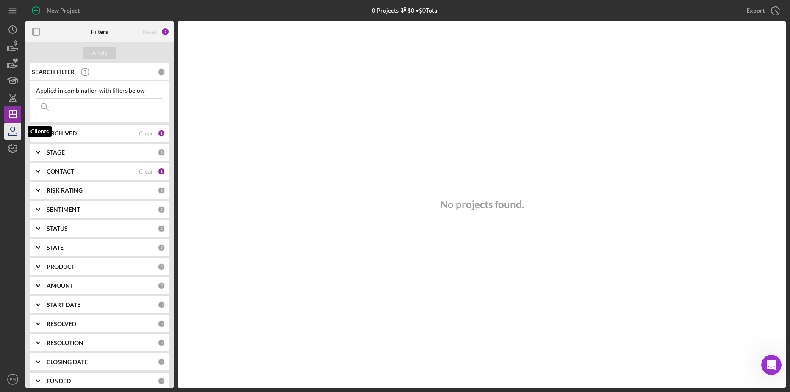  What do you see at coordinates (165, 32) in the screenshot?
I see `div: 2` at bounding box center [165, 32].